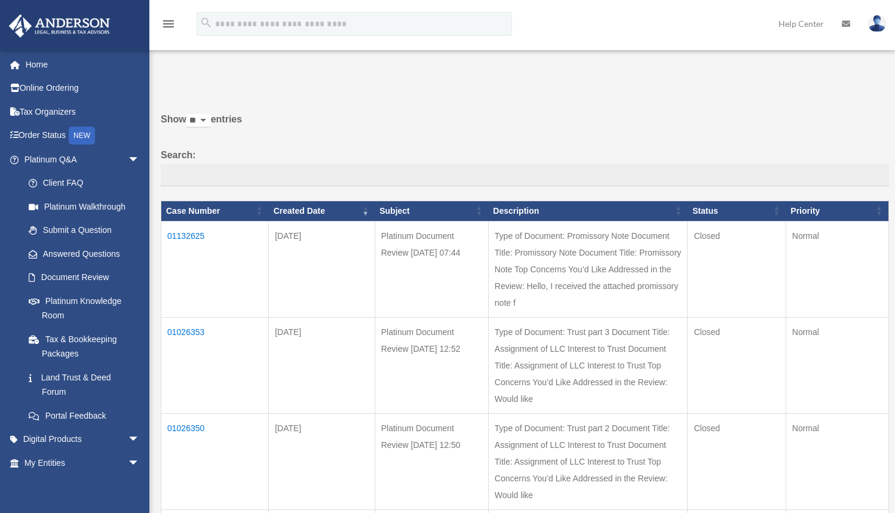 Image resolution: width=895 pixels, height=513 pixels. Describe the element at coordinates (588, 211) in the screenshot. I see `th: Description: activate to sort column ascending` at that location.